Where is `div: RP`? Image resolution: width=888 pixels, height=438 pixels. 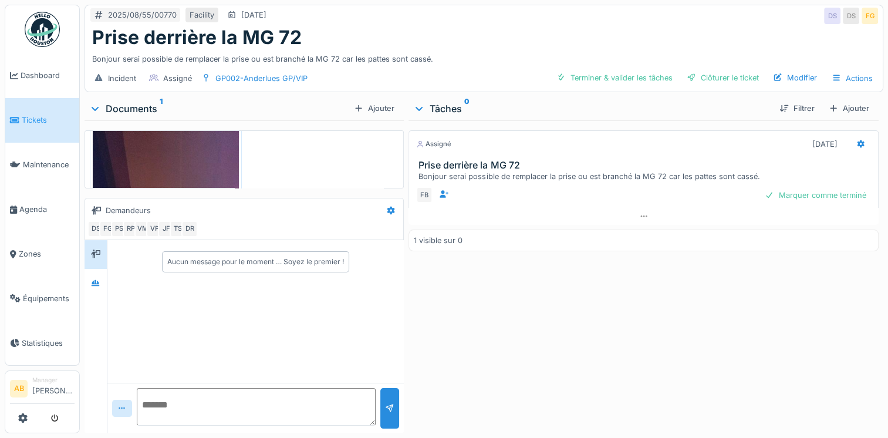
div: RP is located at coordinates (131, 229).